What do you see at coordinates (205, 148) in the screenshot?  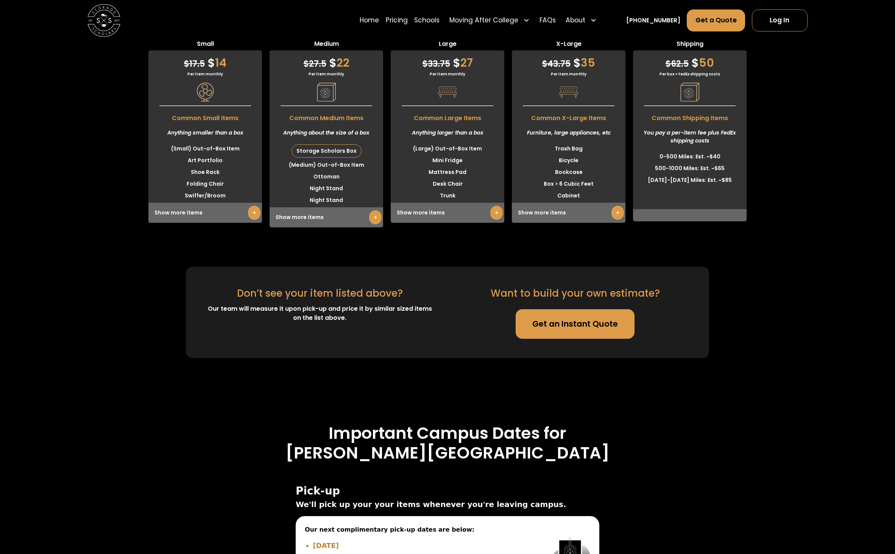 I see `li: (Small) Out-of-Box Item` at bounding box center [205, 148].